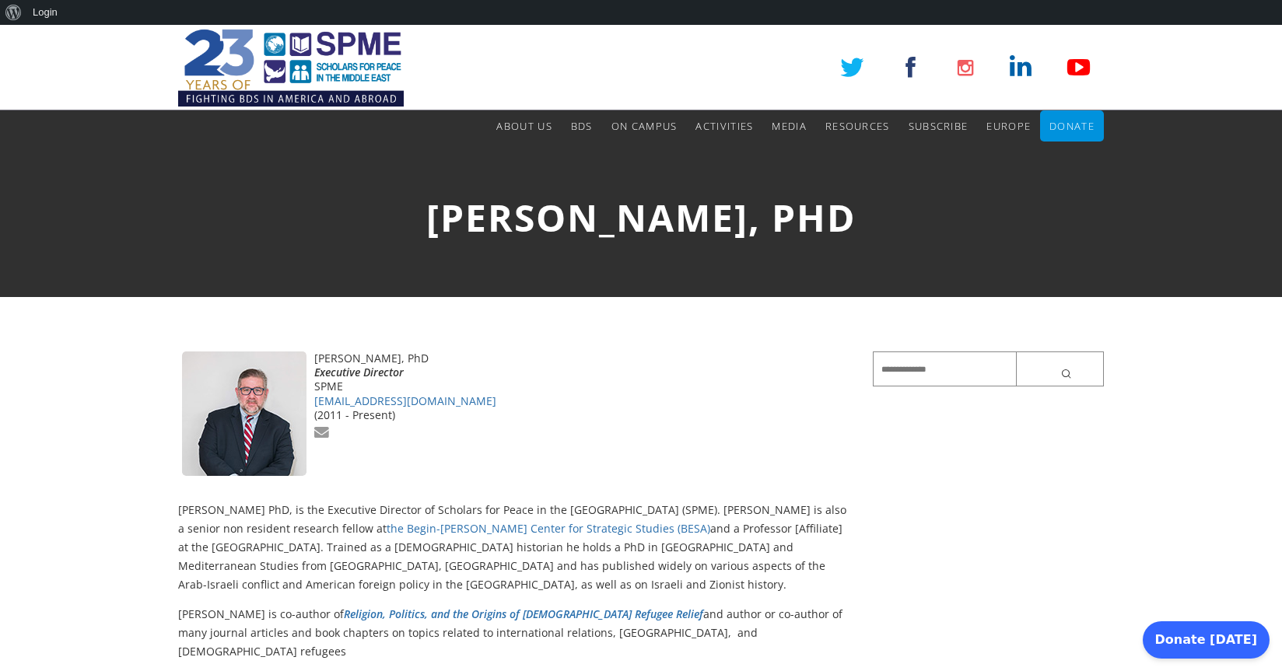  I want to click on span: Resources, so click(857, 126).